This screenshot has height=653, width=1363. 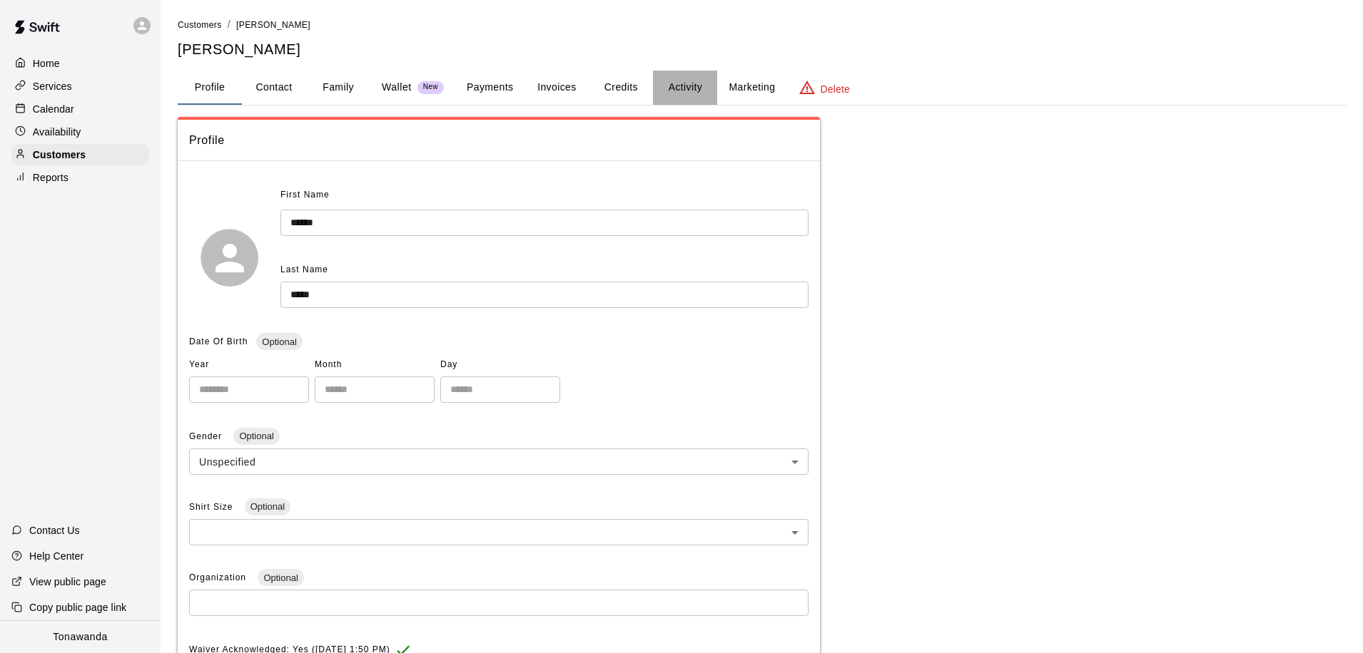 I want to click on span: Year, so click(x=249, y=365).